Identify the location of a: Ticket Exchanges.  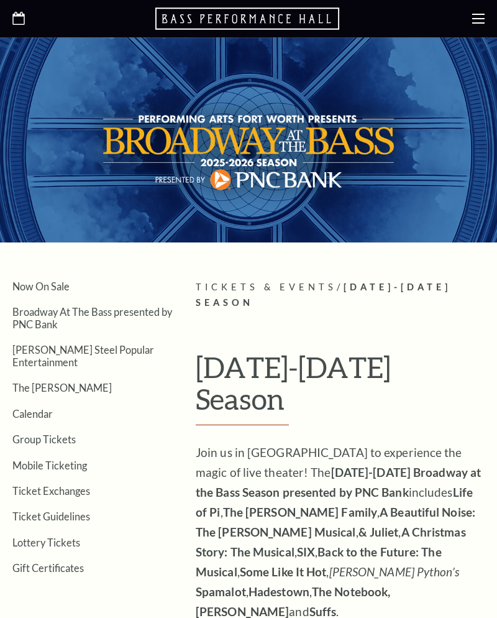
(51, 490).